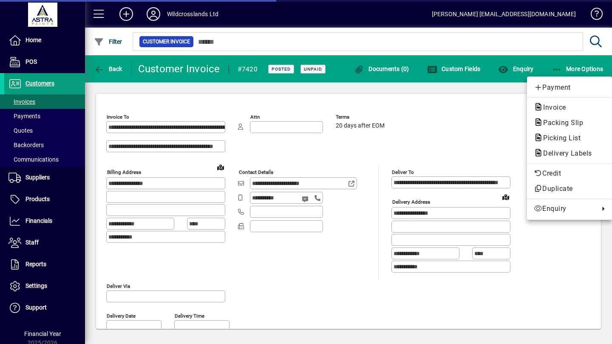  I want to click on span: Credit, so click(570, 173).